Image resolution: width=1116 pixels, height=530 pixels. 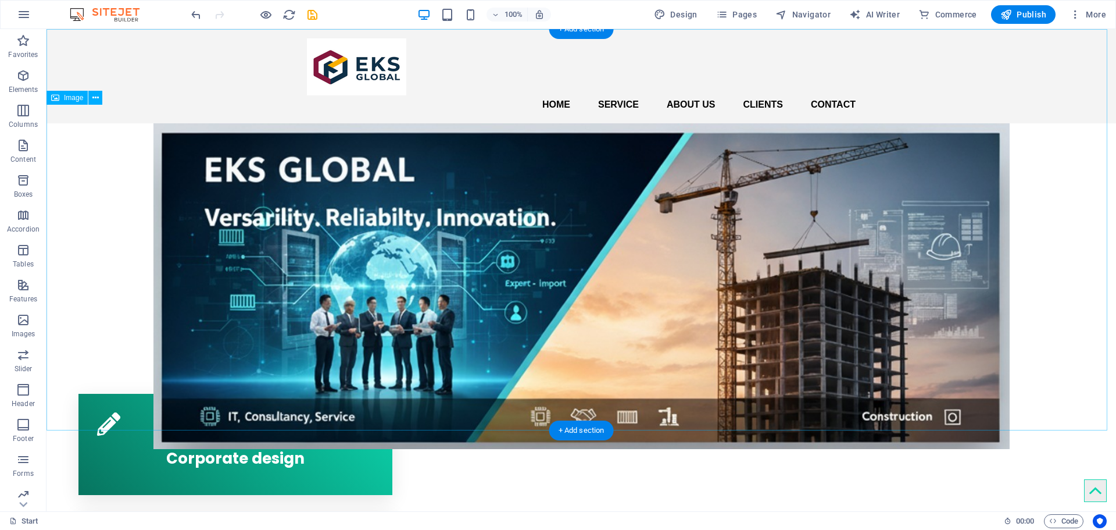 What do you see at coordinates (803, 15) in the screenshot?
I see `button: Navigator` at bounding box center [803, 15].